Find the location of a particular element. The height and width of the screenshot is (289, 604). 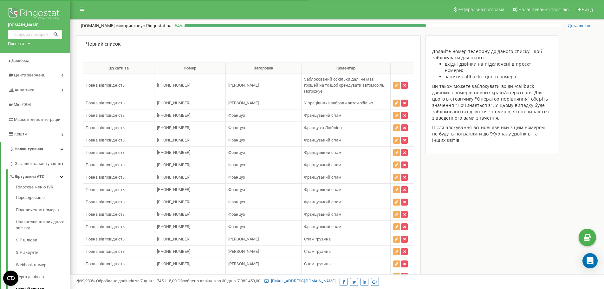

div: Open Intercom Messenger is located at coordinates (591, 261).